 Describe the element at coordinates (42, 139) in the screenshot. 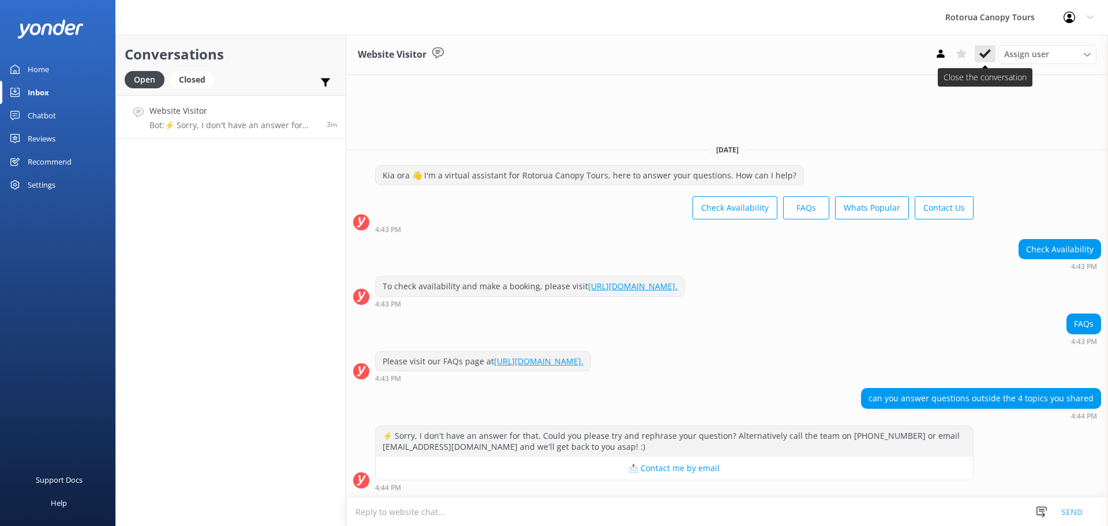

I see `div: Reviews` at that location.